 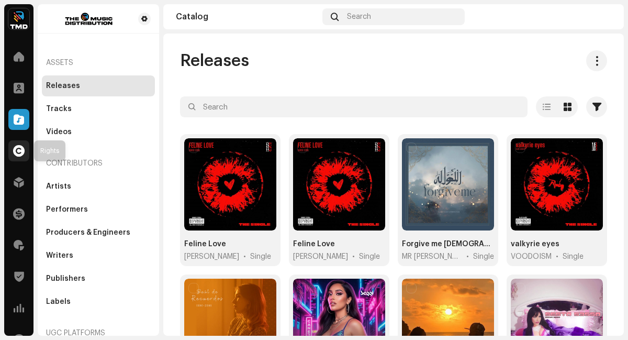 I want to click on span: VOODOISM, so click(x=531, y=256).